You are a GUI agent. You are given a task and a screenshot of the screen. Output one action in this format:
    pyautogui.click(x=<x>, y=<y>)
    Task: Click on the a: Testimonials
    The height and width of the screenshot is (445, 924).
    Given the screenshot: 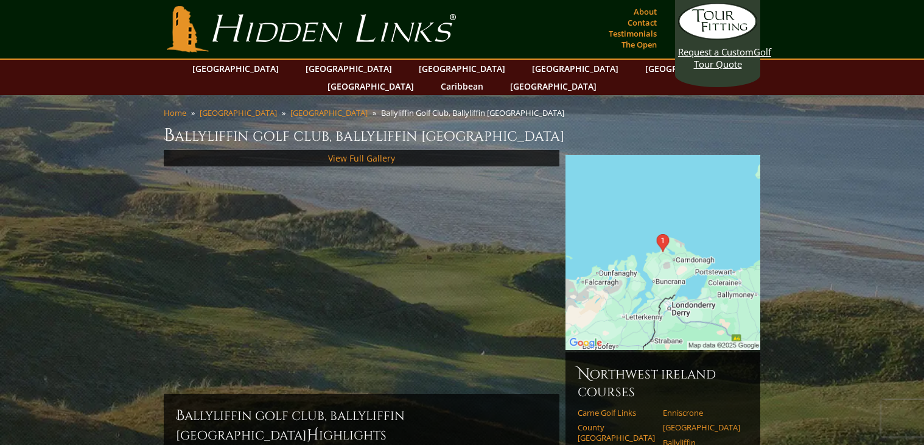 What is the action you would take?
    pyautogui.click(x=633, y=33)
    